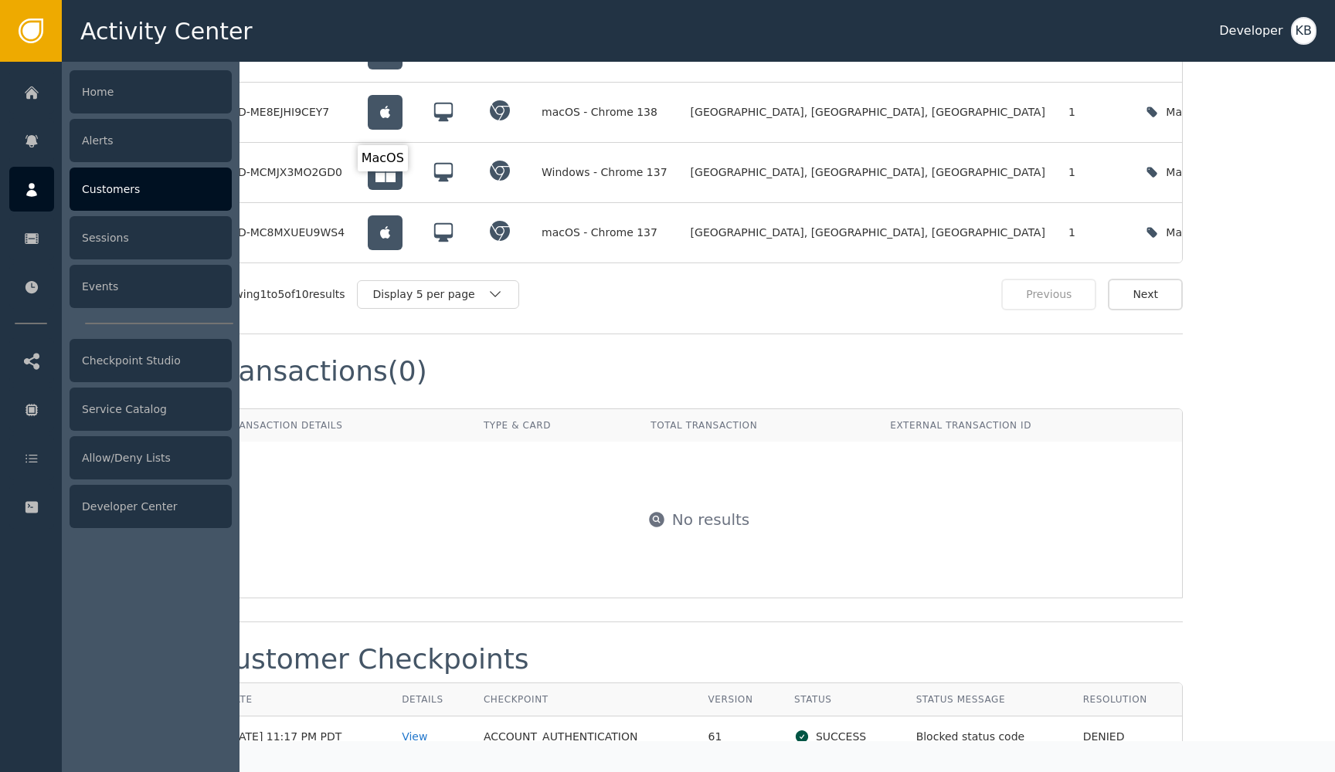  I want to click on div: Customers, so click(151, 189).